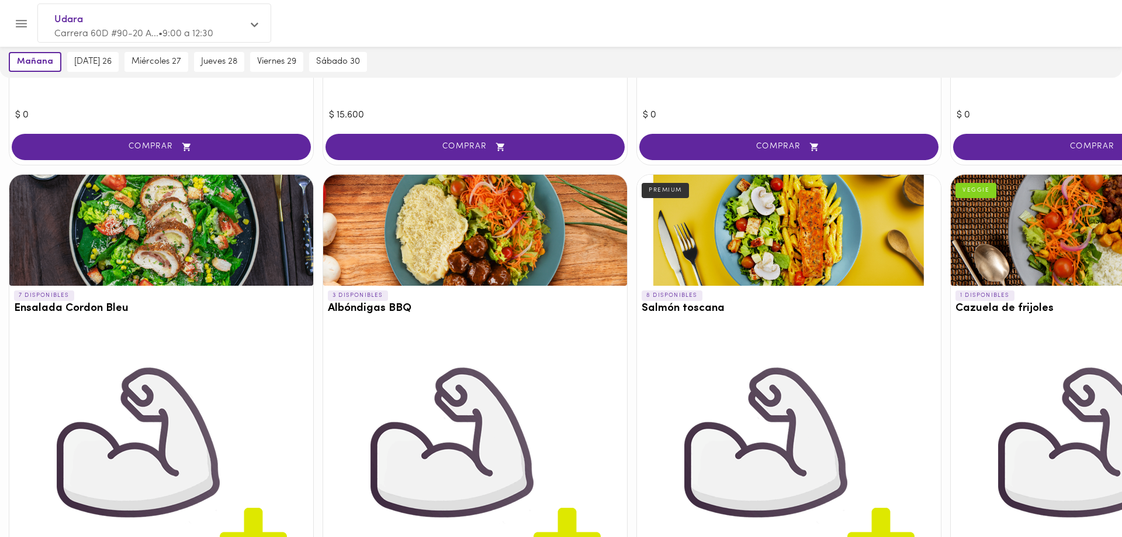 The height and width of the screenshot is (537, 1122). What do you see at coordinates (672, 296) in the screenshot?
I see `p: 8 DISPONIBLES` at bounding box center [672, 296].